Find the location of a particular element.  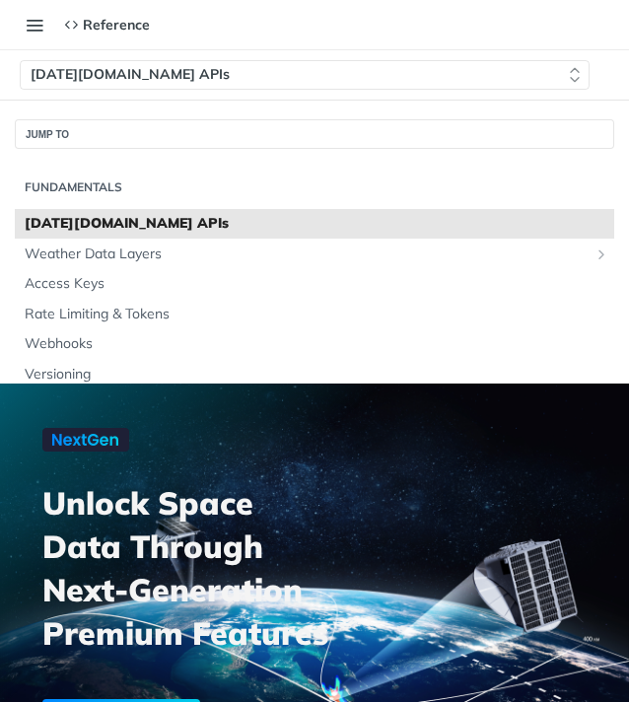

button: Toggle navigation menu is located at coordinates (35, 25).